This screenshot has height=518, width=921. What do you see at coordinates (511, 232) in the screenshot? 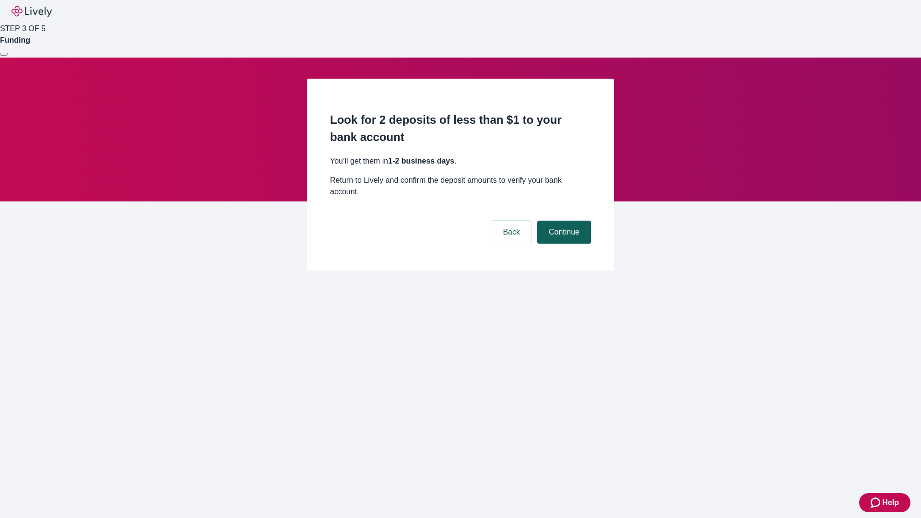
I see `button: Back` at bounding box center [511, 232].